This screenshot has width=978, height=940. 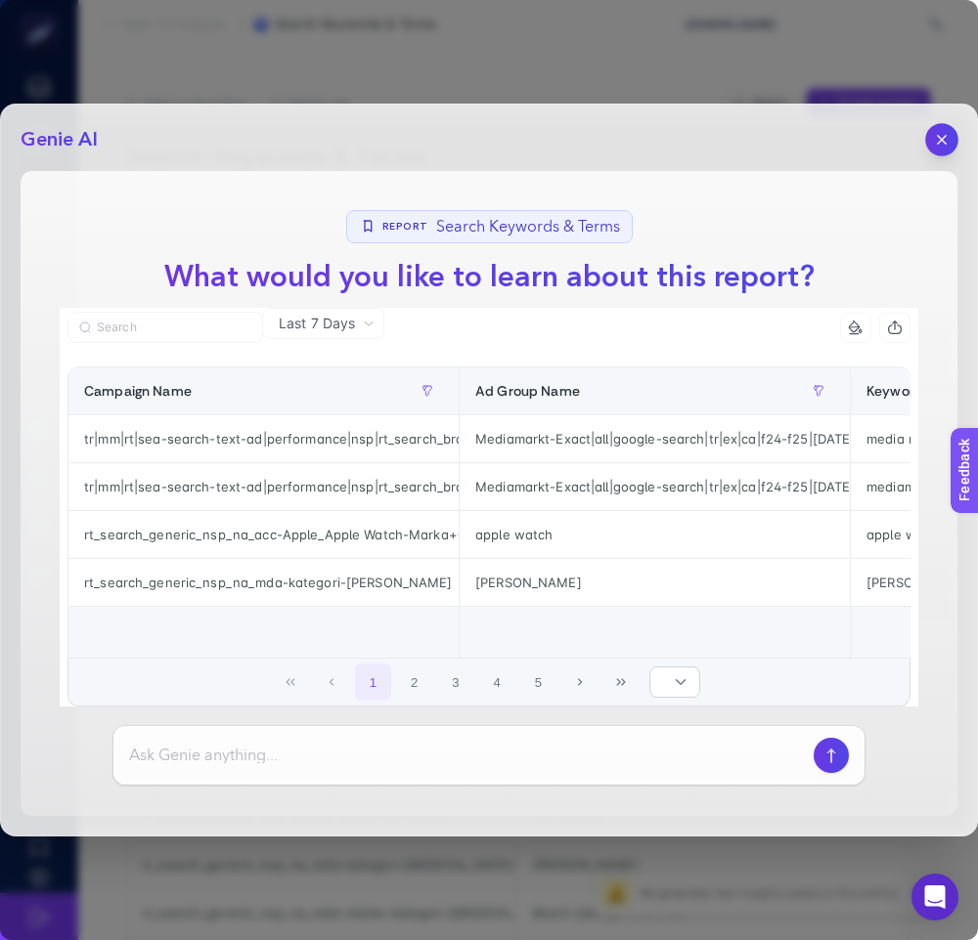 I want to click on div: Open Intercom Messenger, so click(x=935, y=897).